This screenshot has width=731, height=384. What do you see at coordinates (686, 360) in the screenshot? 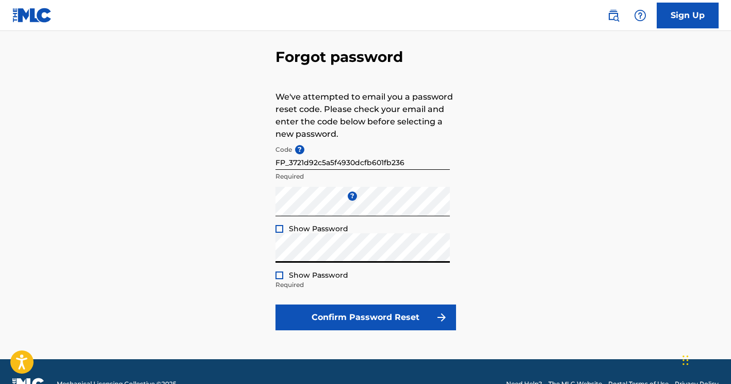
I see `div: Drag` at bounding box center [686, 360].